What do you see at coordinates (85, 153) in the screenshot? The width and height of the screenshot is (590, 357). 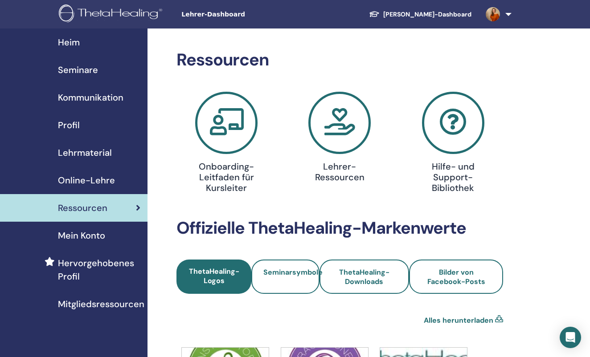 I see `span: Lehrmaterial` at bounding box center [85, 153].